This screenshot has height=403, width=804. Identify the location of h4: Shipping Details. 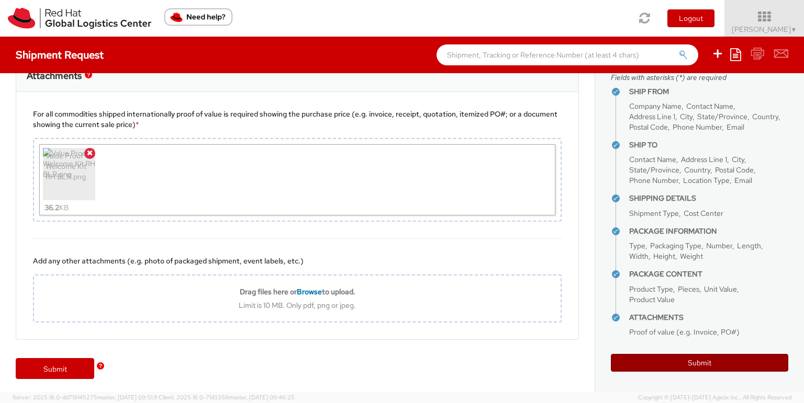
(709, 198).